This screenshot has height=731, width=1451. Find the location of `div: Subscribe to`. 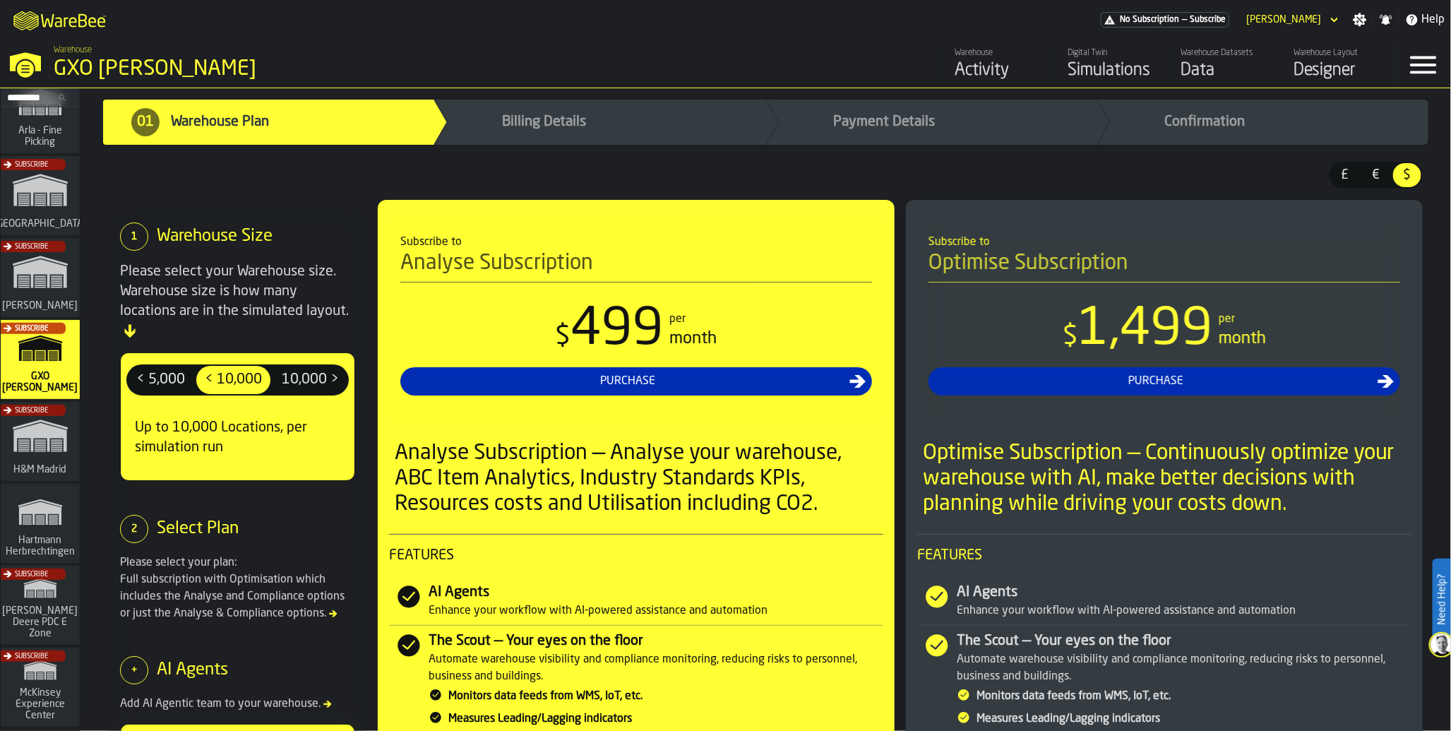

div: Subscribe to is located at coordinates (636, 242).